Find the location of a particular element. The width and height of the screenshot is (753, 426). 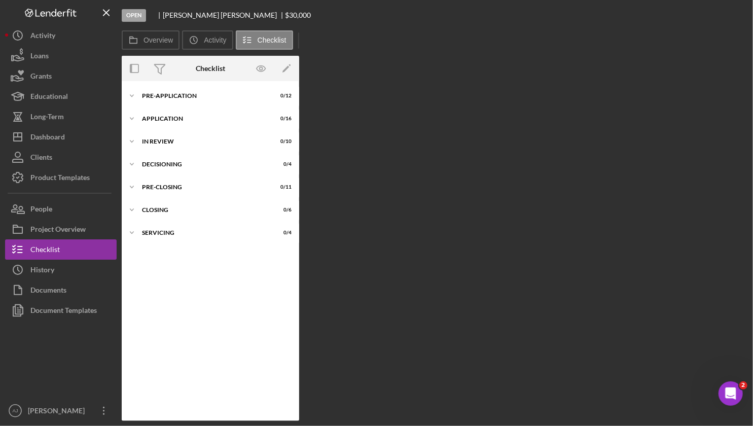

a: Loans is located at coordinates (61, 56).